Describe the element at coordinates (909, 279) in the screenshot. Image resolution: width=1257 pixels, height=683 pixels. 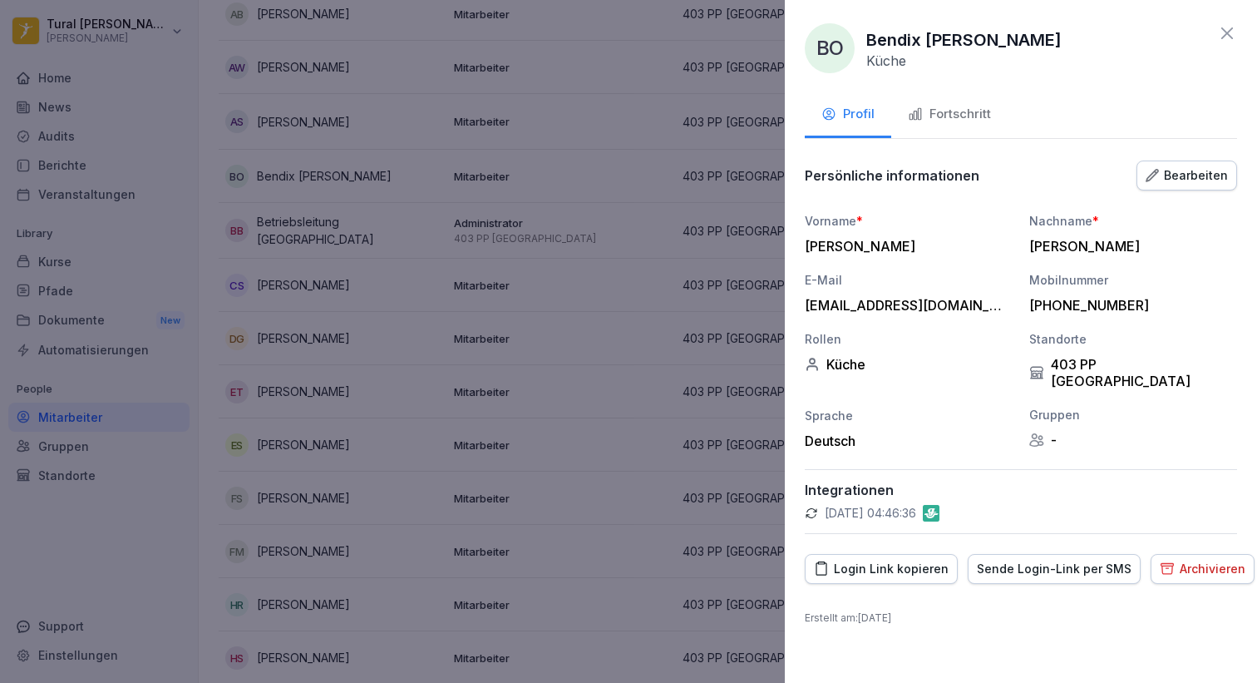
I see `div: E-Mail` at that location.